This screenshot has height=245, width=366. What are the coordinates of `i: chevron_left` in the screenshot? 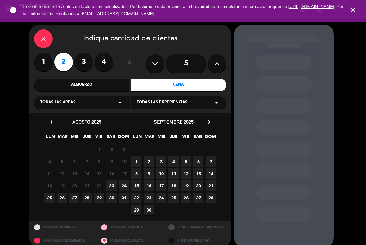 It's located at (51, 122).